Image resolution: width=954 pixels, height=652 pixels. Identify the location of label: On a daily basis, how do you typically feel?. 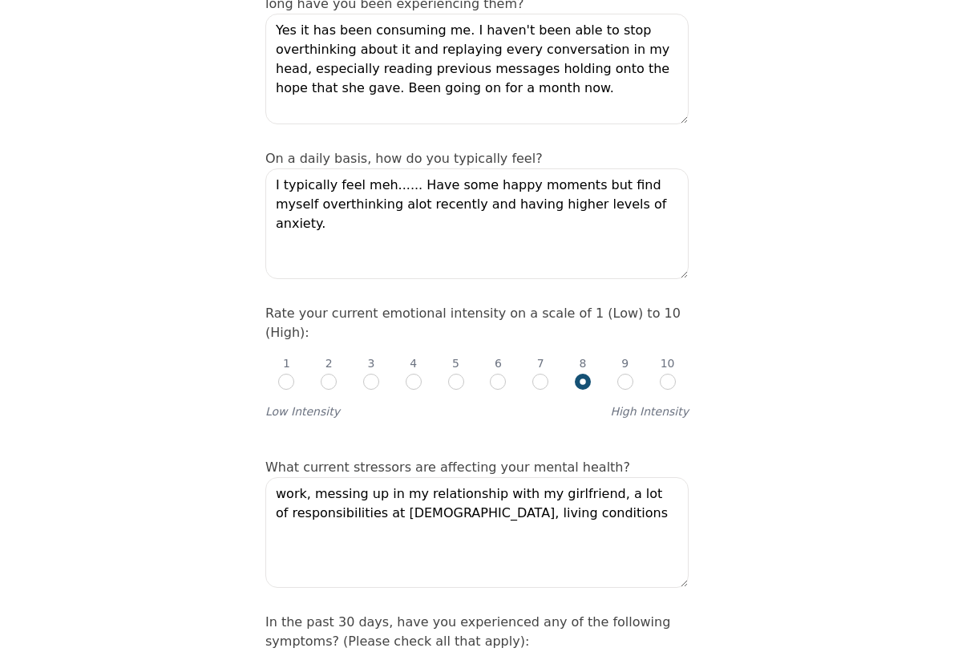
(404, 158).